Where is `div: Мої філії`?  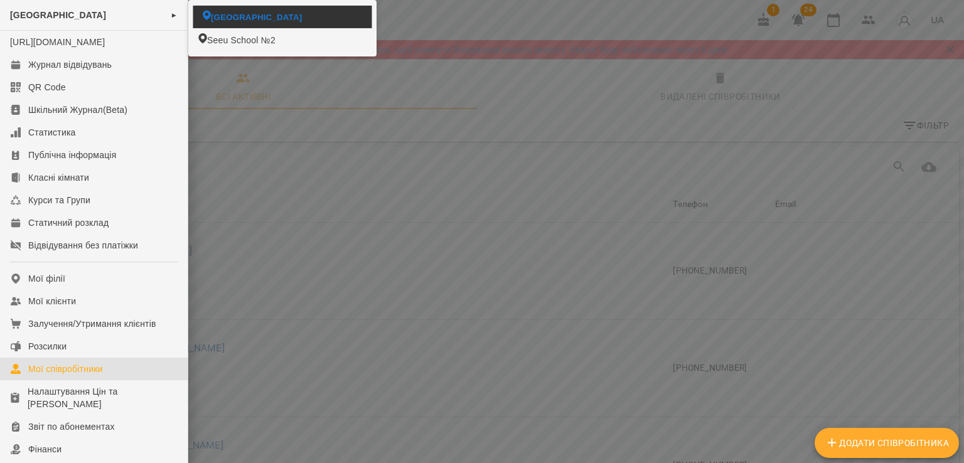 div: Мої філії is located at coordinates (46, 279).